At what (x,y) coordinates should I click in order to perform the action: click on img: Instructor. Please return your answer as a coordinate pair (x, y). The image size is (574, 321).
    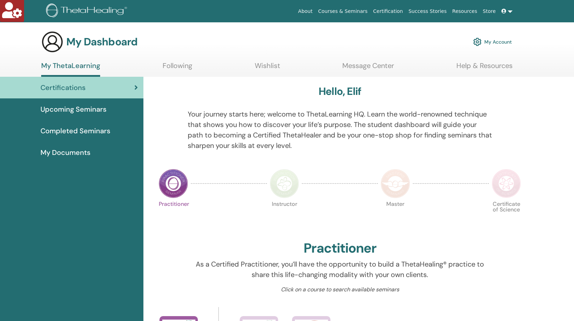
    Looking at the image, I should click on (285, 184).